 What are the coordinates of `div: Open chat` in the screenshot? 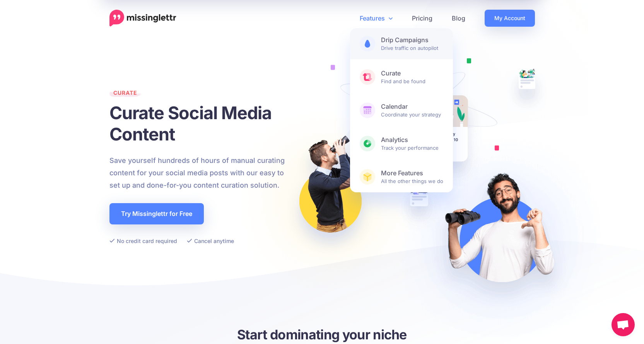 It's located at (623, 324).